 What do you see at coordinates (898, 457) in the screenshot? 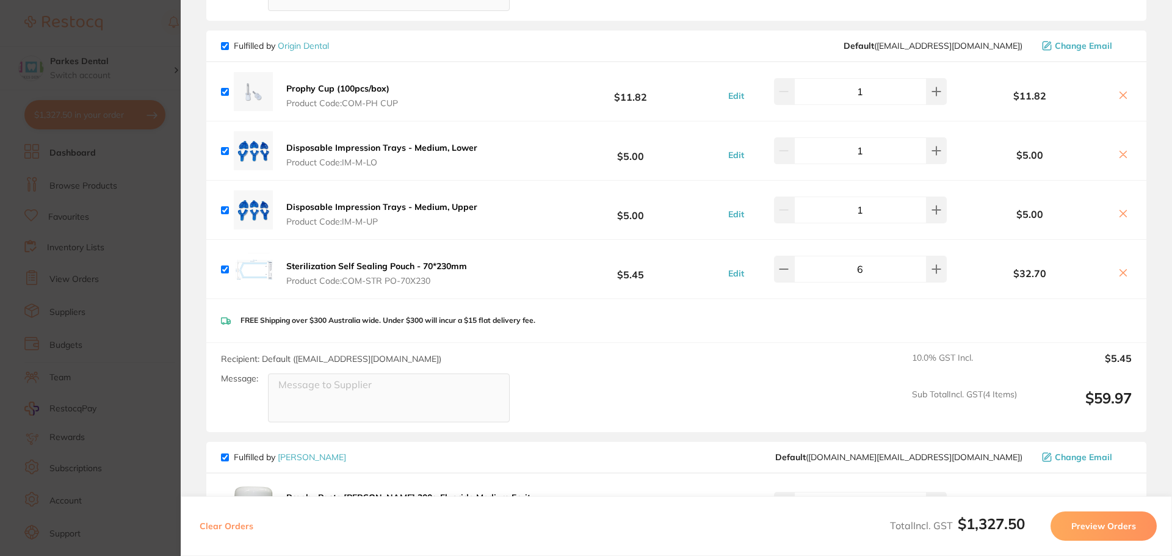
I see `span: customer.care@henryschein.com.au` at bounding box center [898, 457].